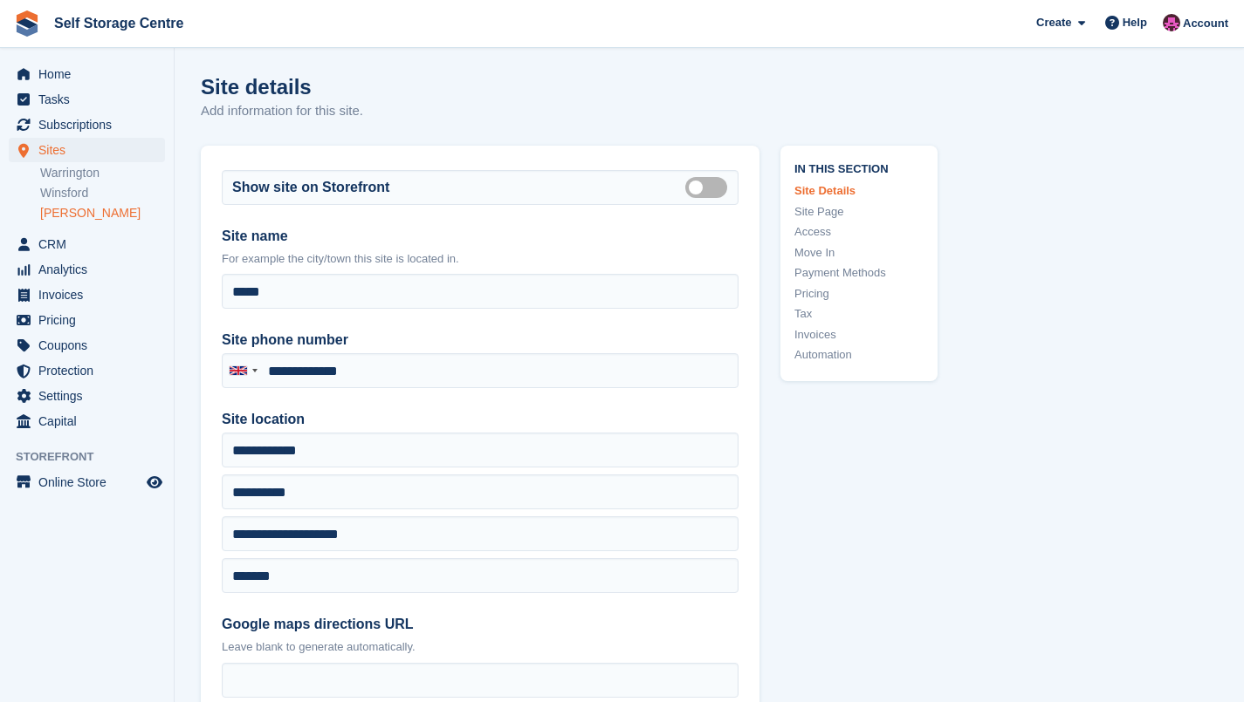 The image size is (1244, 702). I want to click on a: Payment Methods, so click(859, 273).